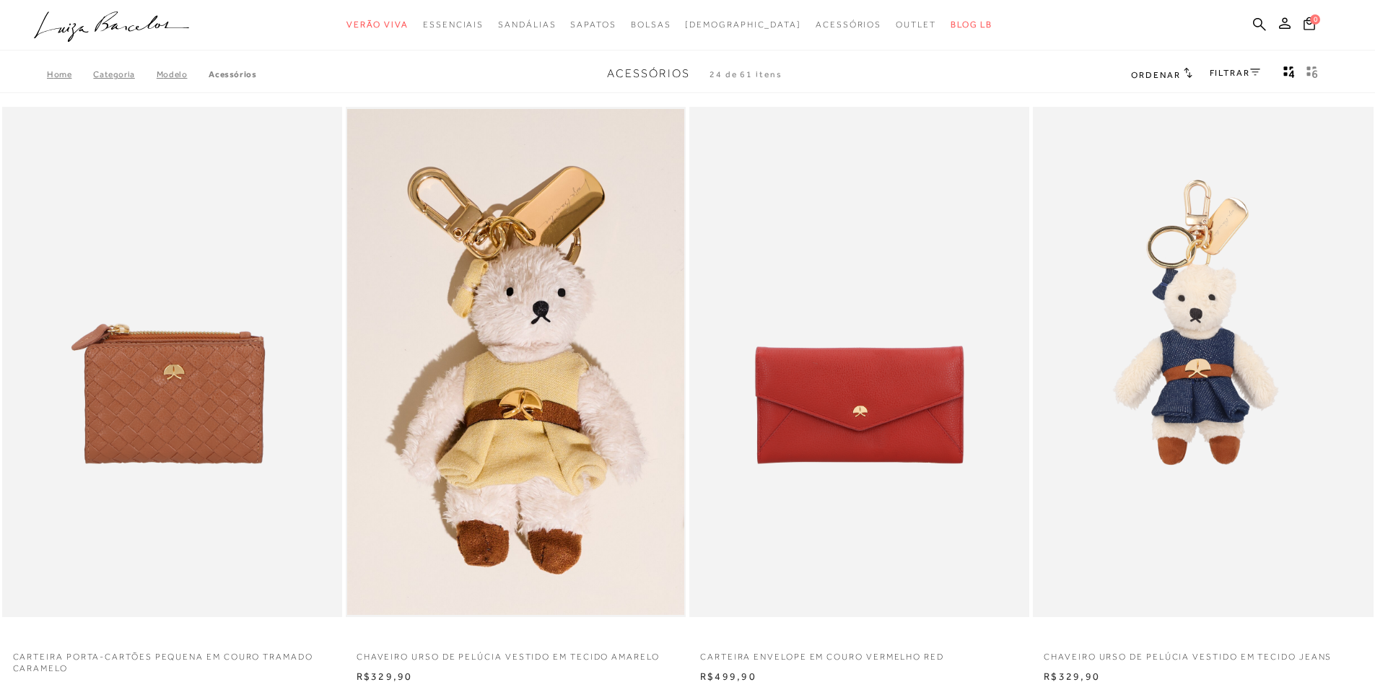 The image size is (1375, 682). Describe the element at coordinates (515, 362) in the screenshot. I see `a: CHAVEIRO URSO DE PELÚCIA VESTIDO EM TECIDO AMARELO CHAVEIRO URSO DE PELÚCIA VESTIDO EM TECIDO AMA...` at that location.